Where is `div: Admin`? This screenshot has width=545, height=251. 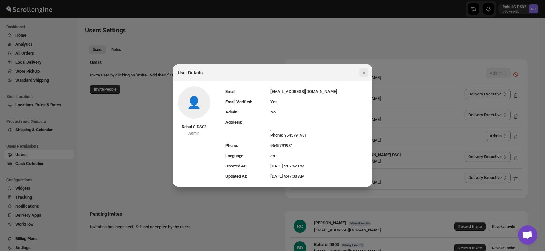
div: Admin is located at coordinates (194, 134).